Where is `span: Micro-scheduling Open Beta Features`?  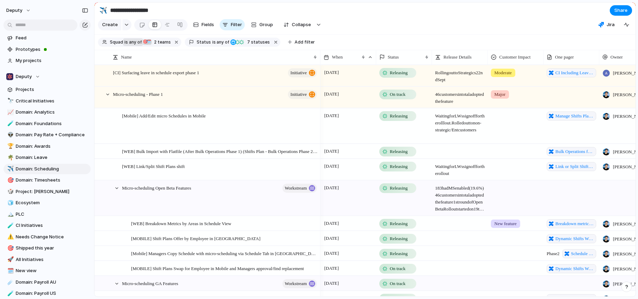
span: Micro-scheduling Open Beta Features is located at coordinates (156, 187).